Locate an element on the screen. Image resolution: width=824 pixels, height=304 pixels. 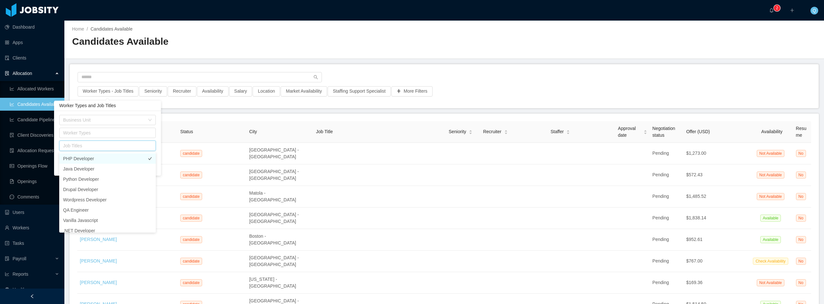
button: Salary is located at coordinates (241, 91).